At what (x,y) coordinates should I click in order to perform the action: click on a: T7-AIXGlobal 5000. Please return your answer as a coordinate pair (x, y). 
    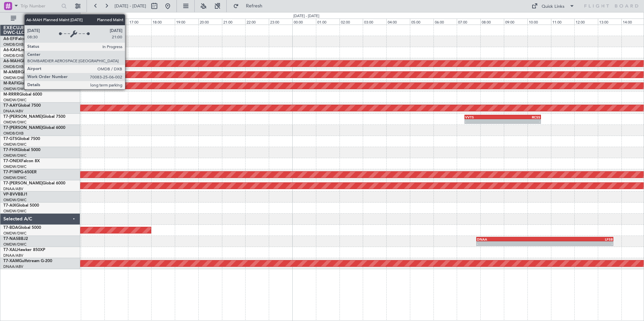
    Looking at the image, I should click on (21, 206).